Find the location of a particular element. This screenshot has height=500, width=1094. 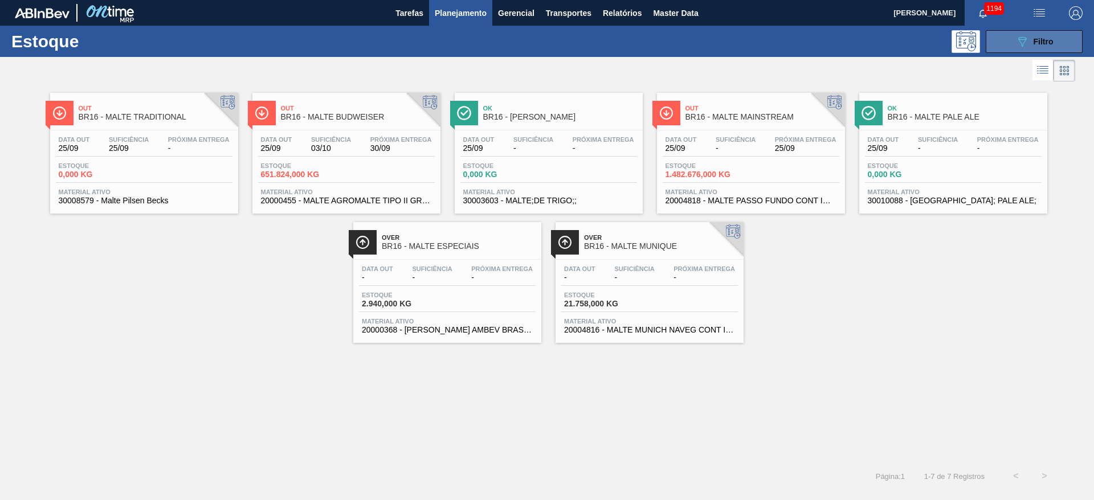

span: 651.824,000 KG is located at coordinates (301, 174).